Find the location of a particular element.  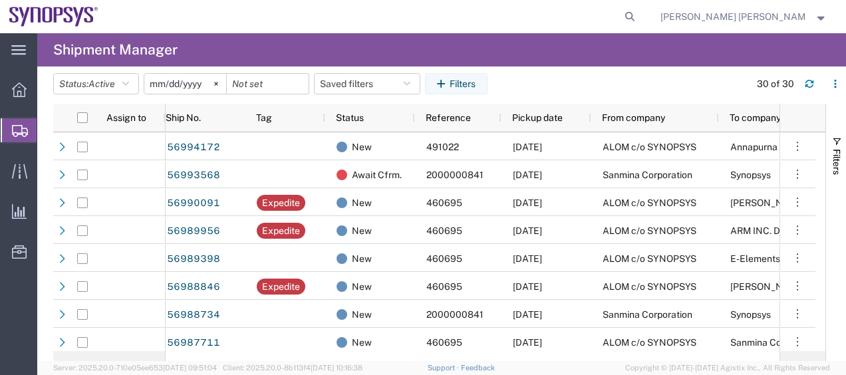

a: Support is located at coordinates (444, 368).